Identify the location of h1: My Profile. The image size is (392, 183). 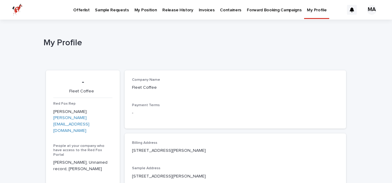
(193, 43).